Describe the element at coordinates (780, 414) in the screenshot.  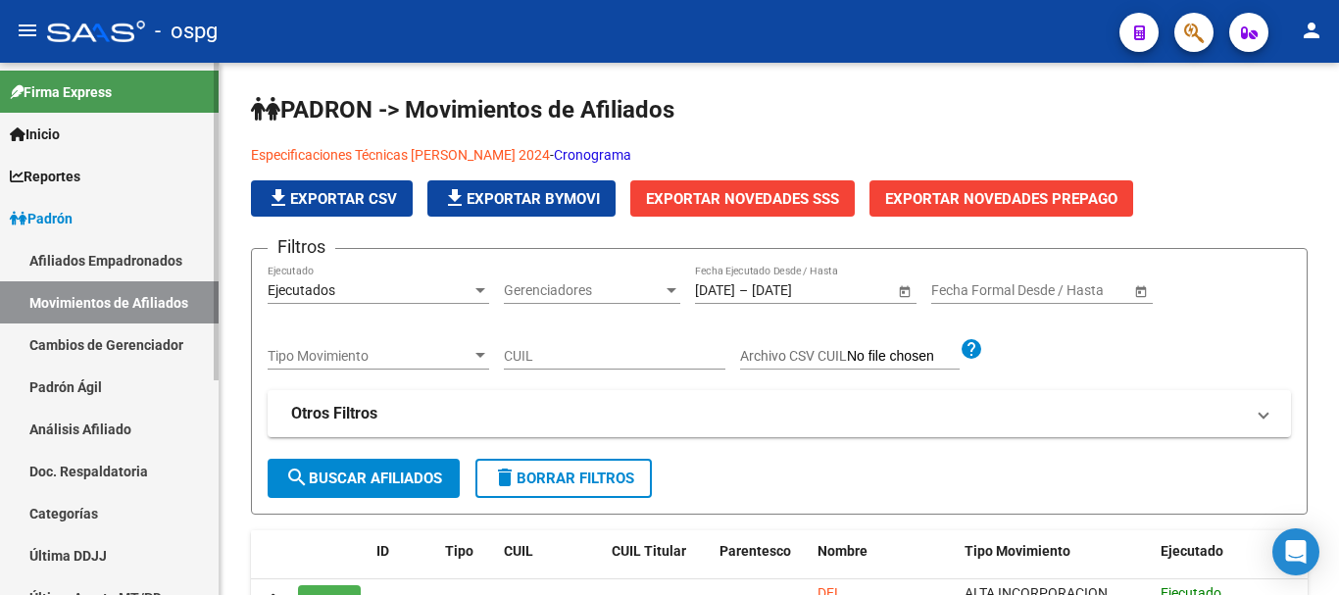
I see `mat-expansion-panel-header: Otros Filtros` at that location.